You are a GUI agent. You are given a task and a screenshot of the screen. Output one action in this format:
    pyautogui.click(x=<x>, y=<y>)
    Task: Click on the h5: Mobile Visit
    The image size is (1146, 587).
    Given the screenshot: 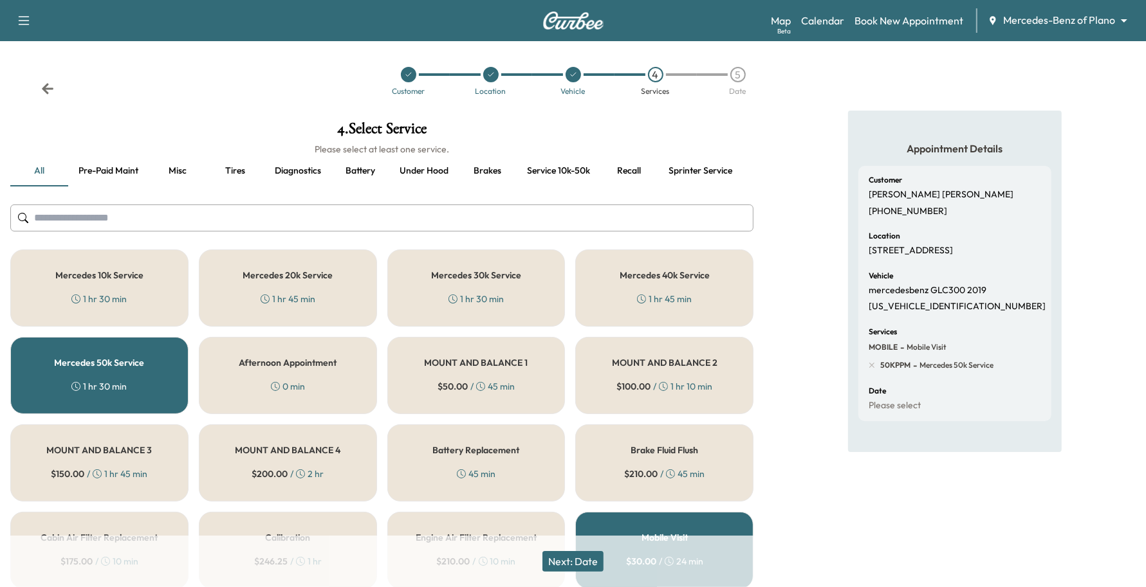 What is the action you would take?
    pyautogui.click(x=665, y=538)
    